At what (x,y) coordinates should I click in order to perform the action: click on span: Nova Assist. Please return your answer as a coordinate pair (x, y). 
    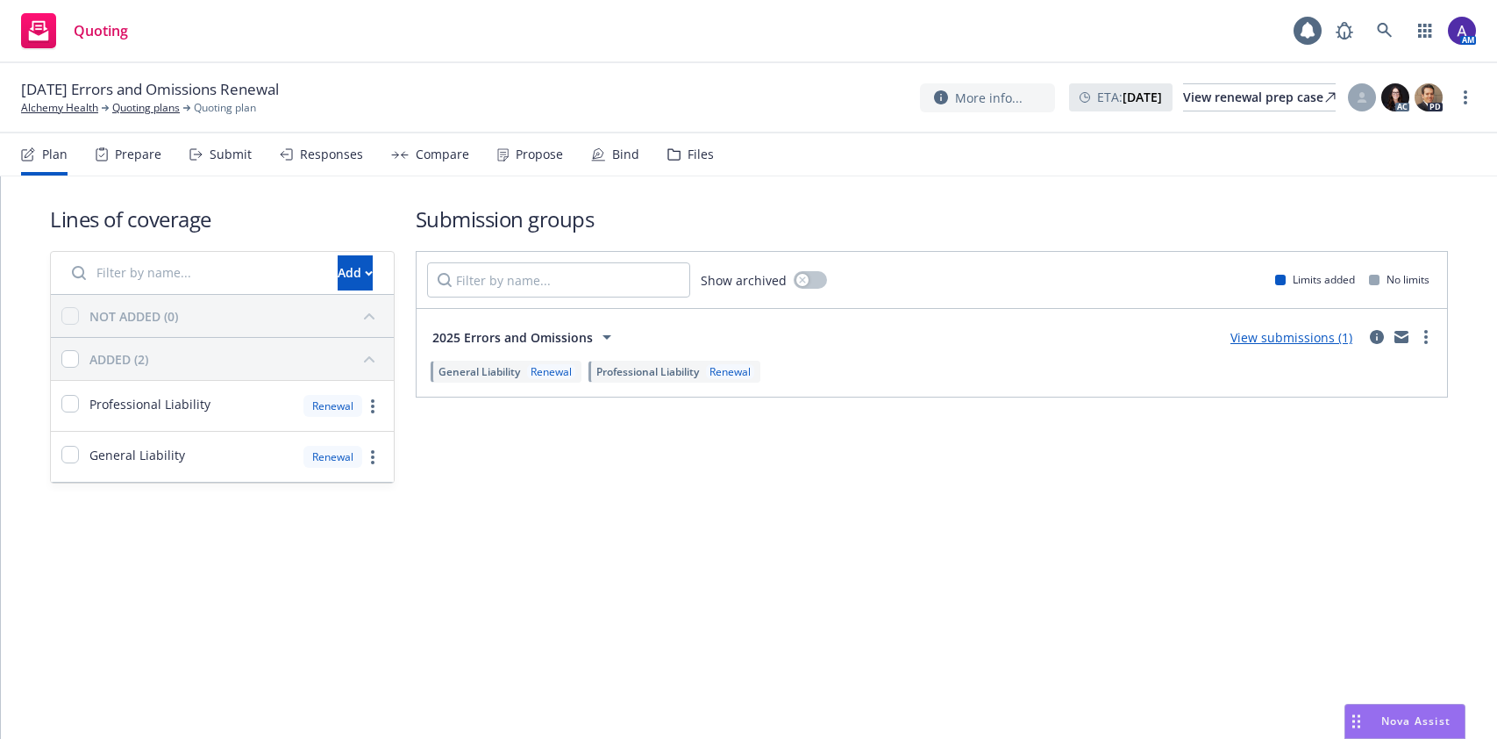
    Looking at the image, I should click on (1416, 720).